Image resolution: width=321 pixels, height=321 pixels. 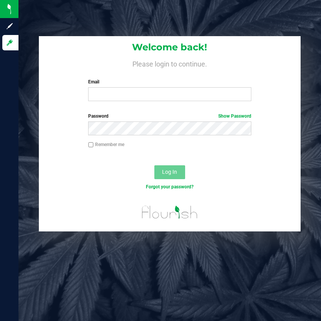 I want to click on h4: Please login to continue., so click(x=170, y=63).